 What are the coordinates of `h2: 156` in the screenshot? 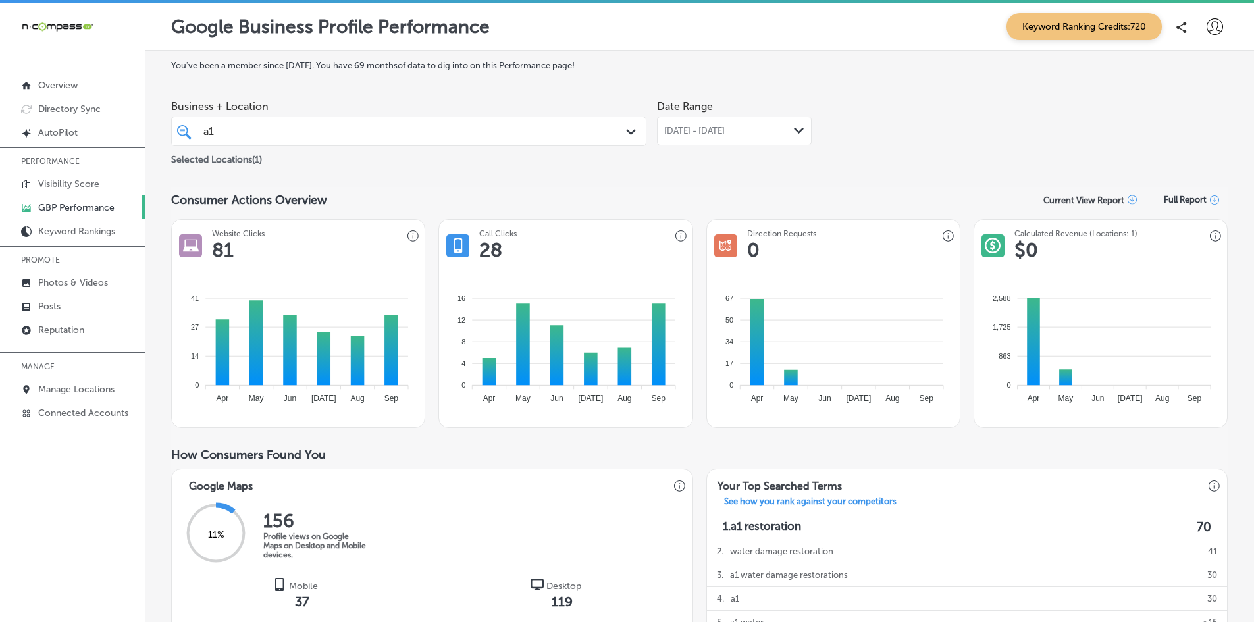 It's located at (316, 521).